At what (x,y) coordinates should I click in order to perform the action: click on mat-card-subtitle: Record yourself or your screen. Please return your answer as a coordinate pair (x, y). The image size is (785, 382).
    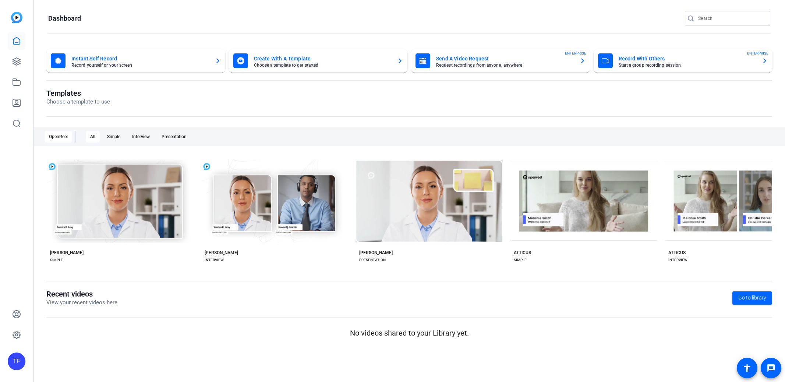
    Looking at the image, I should click on (140, 65).